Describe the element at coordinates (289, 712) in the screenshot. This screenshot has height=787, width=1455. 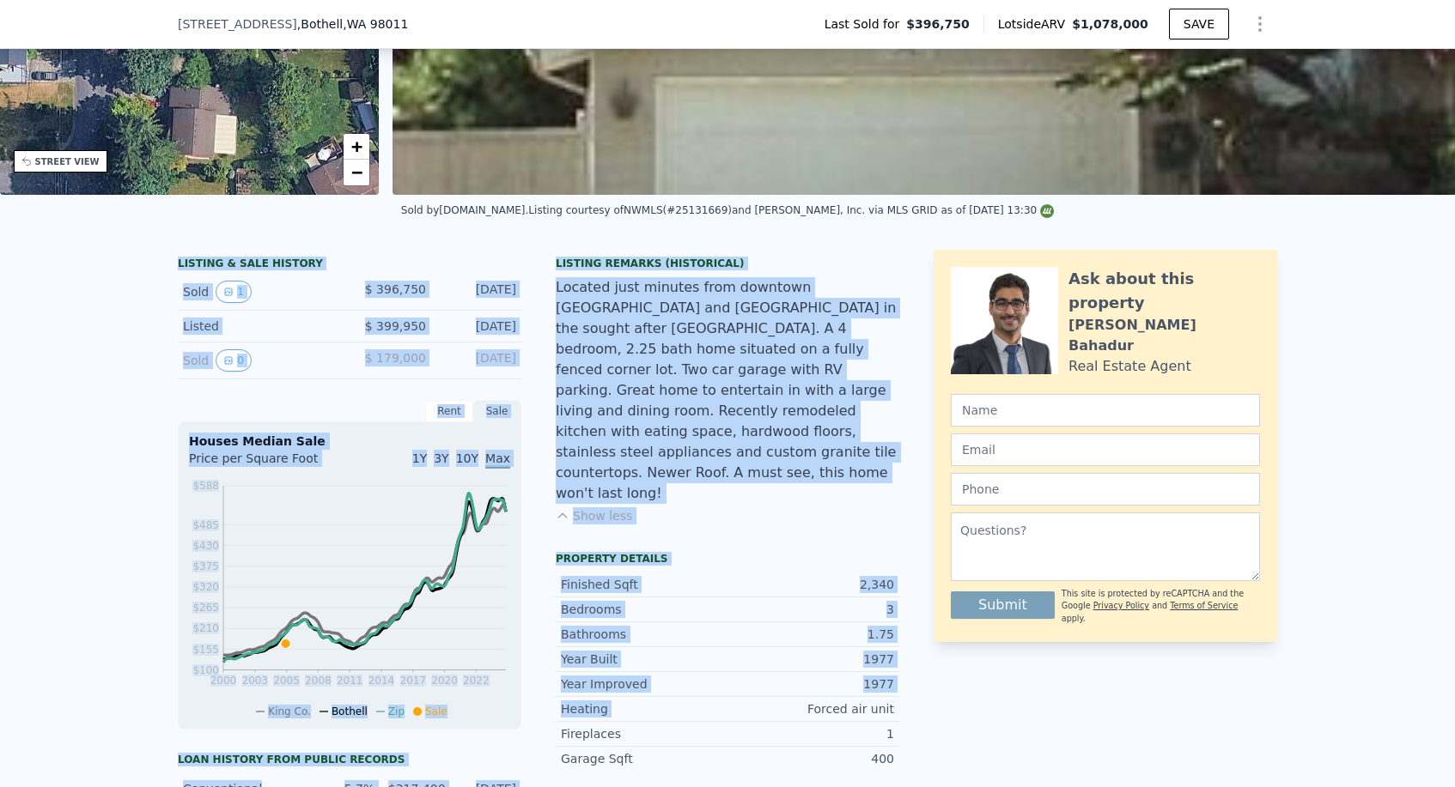
I see `span: King Co.` at that location.